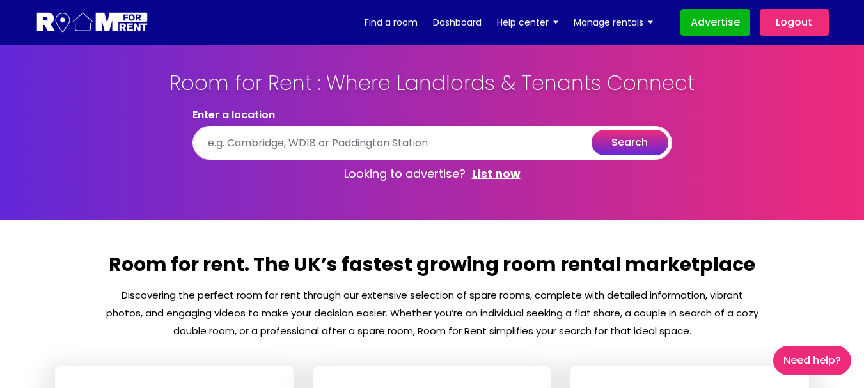 The image size is (864, 388). I want to click on input: .e.g. Cambridge, WD18 or Paddington Station, so click(432, 143).